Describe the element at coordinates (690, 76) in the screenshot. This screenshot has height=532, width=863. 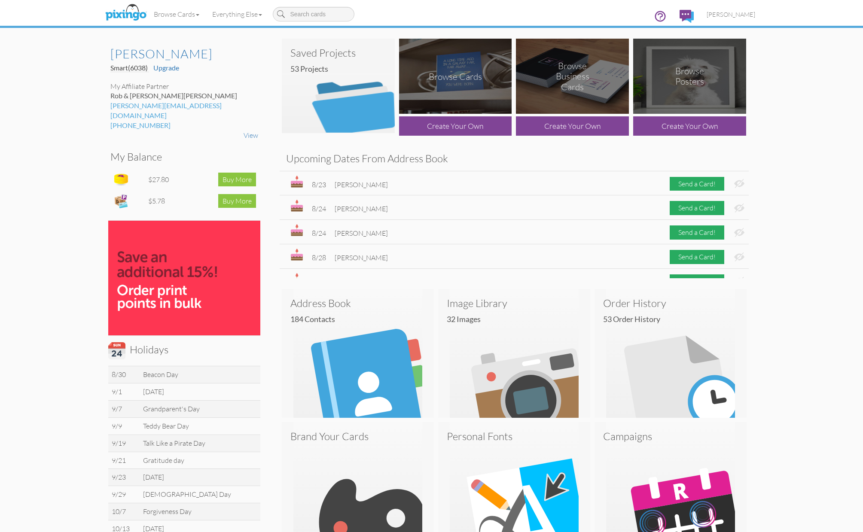
I see `div: Browse Posters` at that location.